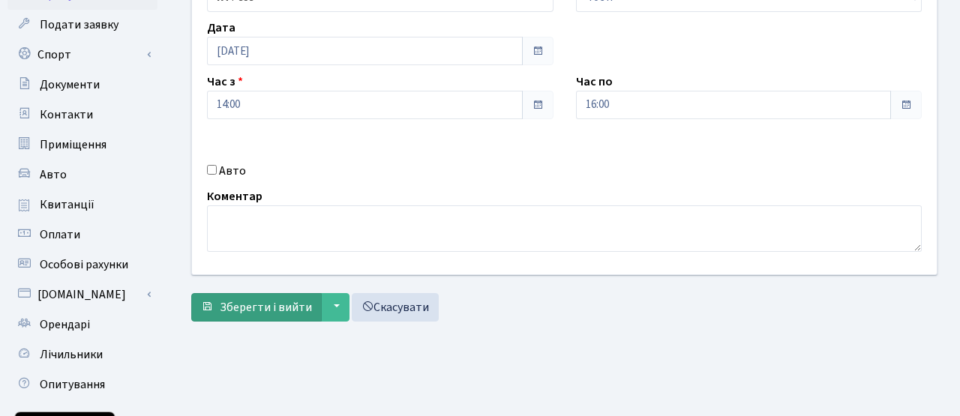 The image size is (960, 416). What do you see at coordinates (266, 308) in the screenshot?
I see `span: Зберегти і вийти` at bounding box center [266, 308].